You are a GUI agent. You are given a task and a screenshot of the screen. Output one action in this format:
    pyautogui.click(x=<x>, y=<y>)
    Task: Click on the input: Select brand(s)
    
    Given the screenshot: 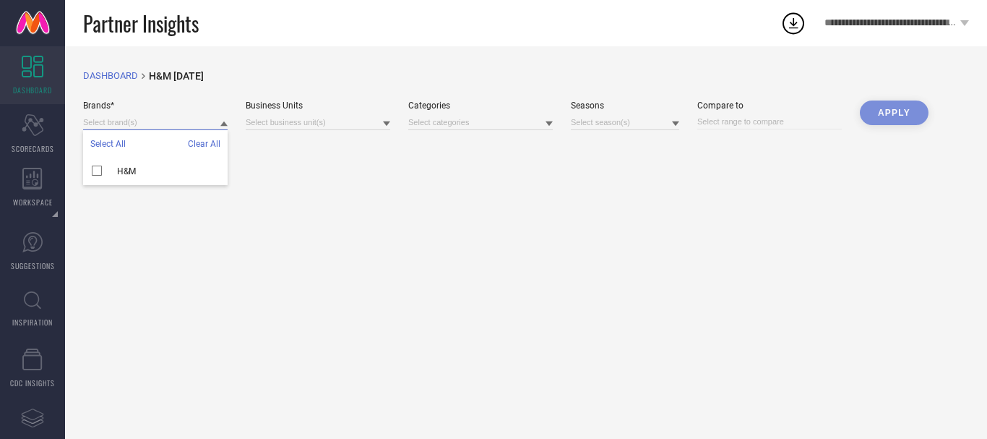 What is the action you would take?
    pyautogui.click(x=155, y=122)
    